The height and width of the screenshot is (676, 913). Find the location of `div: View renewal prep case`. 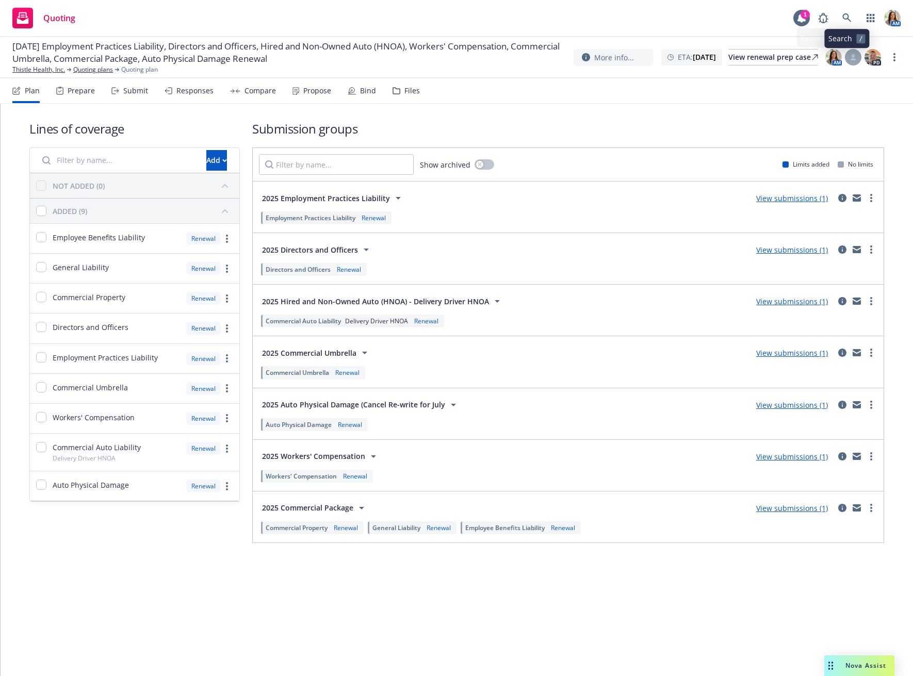

div: View renewal prep case is located at coordinates (773, 57).